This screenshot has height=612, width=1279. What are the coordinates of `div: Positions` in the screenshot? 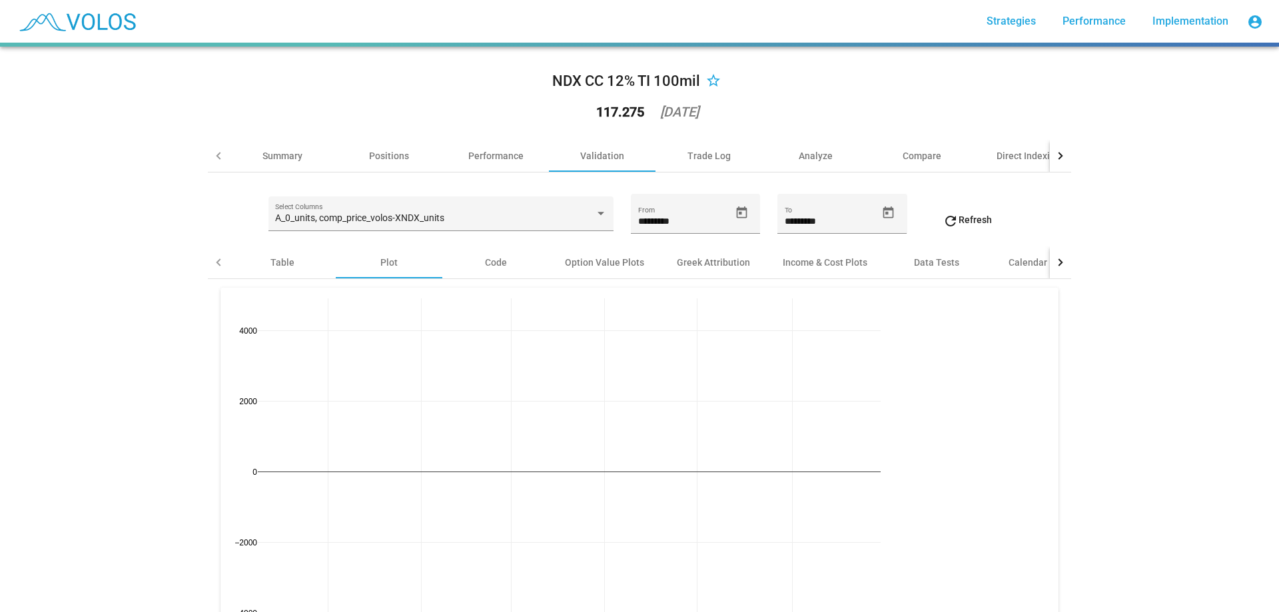 It's located at (389, 156).